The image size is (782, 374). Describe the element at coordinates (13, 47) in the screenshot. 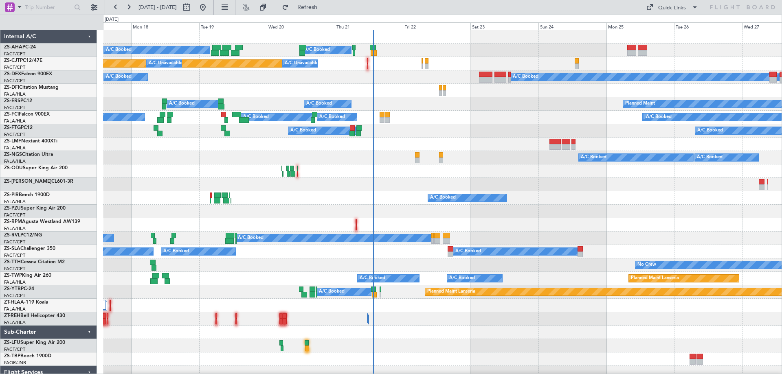

I see `span: ZS-AHA` at that location.